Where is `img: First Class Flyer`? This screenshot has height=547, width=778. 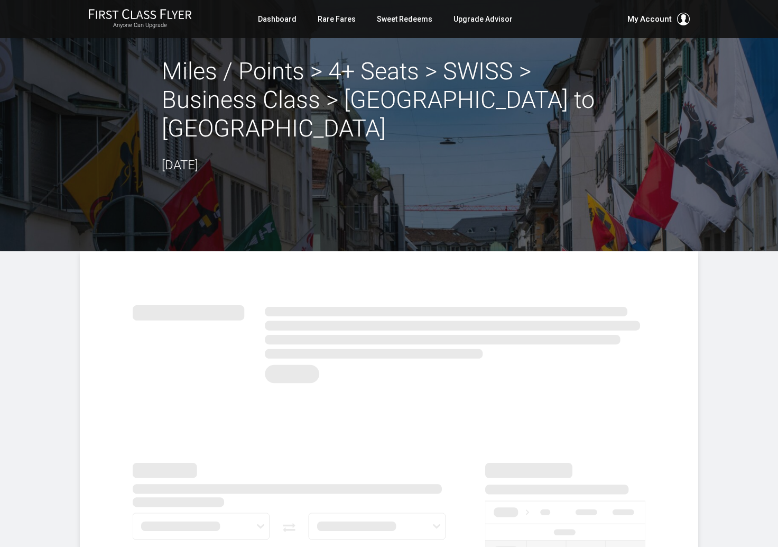 img: First Class Flyer is located at coordinates (140, 14).